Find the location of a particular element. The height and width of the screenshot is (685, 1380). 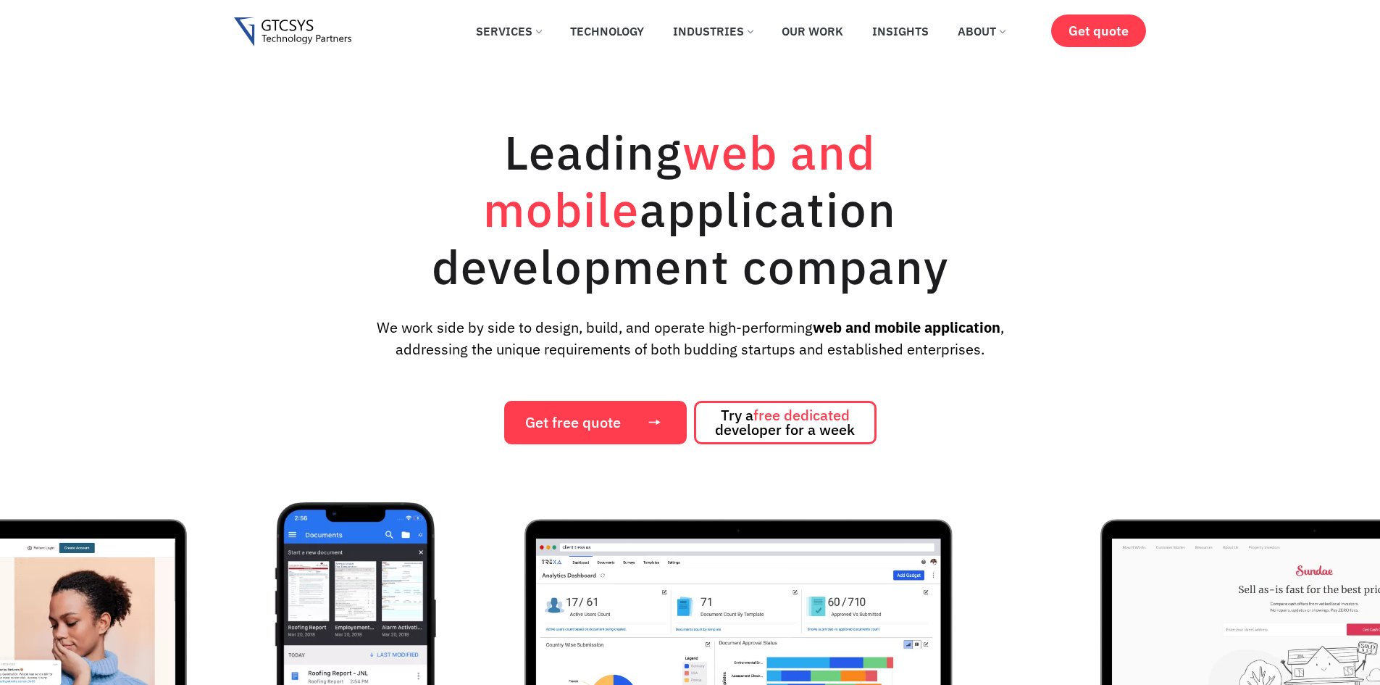

a: Try afree dedicated developer for a week is located at coordinates (785, 422).